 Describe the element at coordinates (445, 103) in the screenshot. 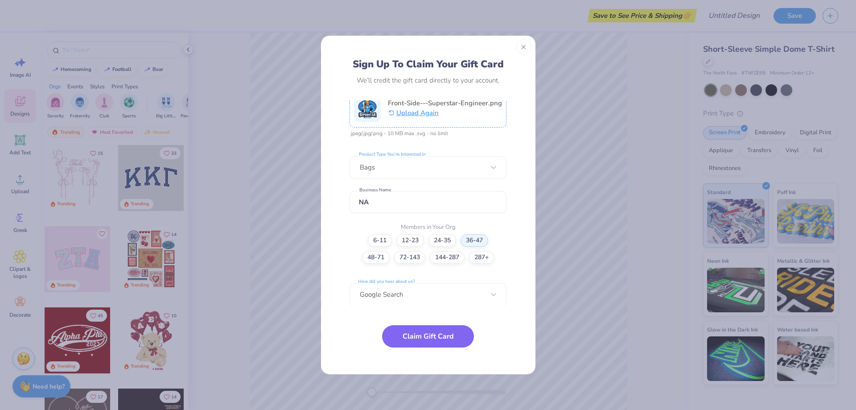

I see `span: Front-Side---Superstar-Engineer.png` at that location.